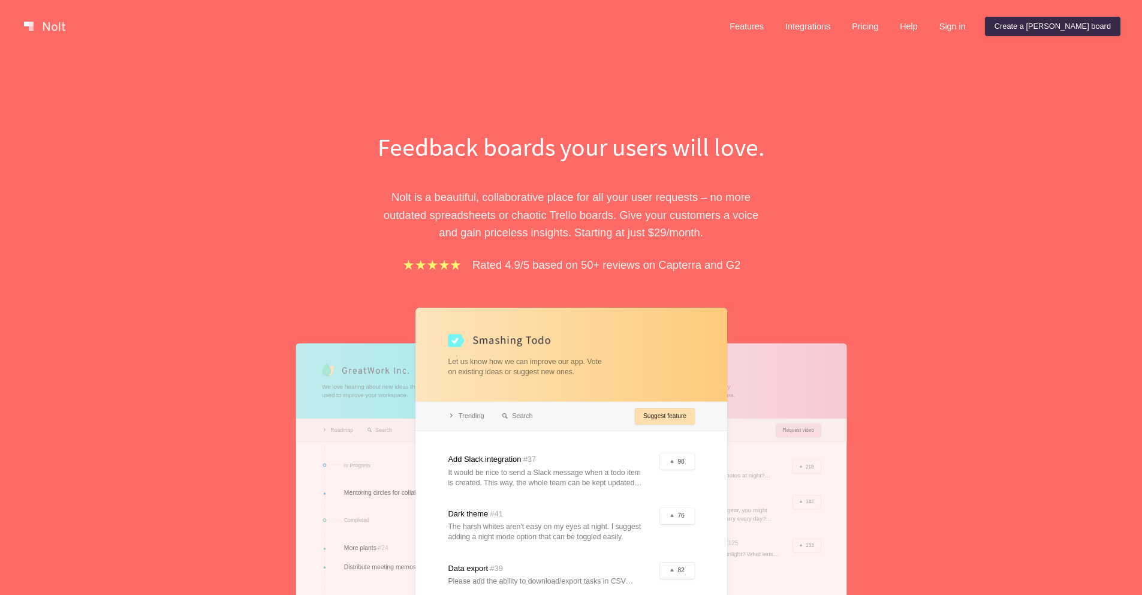 The image size is (1142, 595). Describe the element at coordinates (952, 26) in the screenshot. I see `a: Sign in` at that location.